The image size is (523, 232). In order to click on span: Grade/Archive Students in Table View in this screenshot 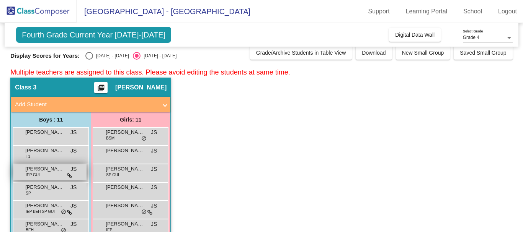, I will do `click(301, 53)`.